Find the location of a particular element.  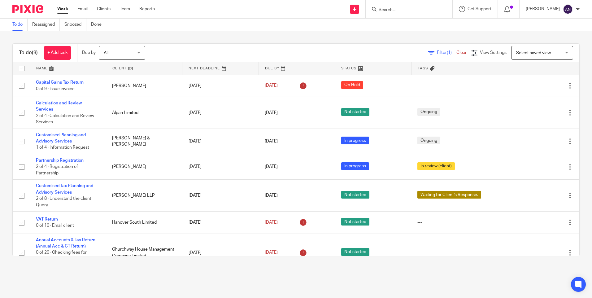

span: Select saved view is located at coordinates (534, 53).